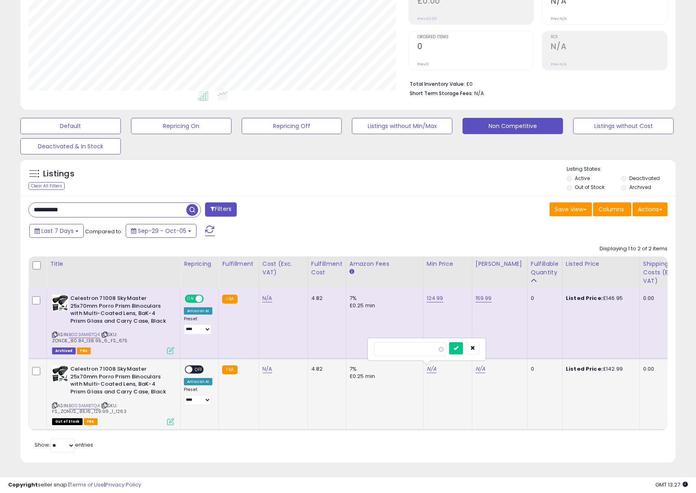 The height and width of the screenshot is (493, 696). I want to click on div: Amazon Fees, so click(384, 264).